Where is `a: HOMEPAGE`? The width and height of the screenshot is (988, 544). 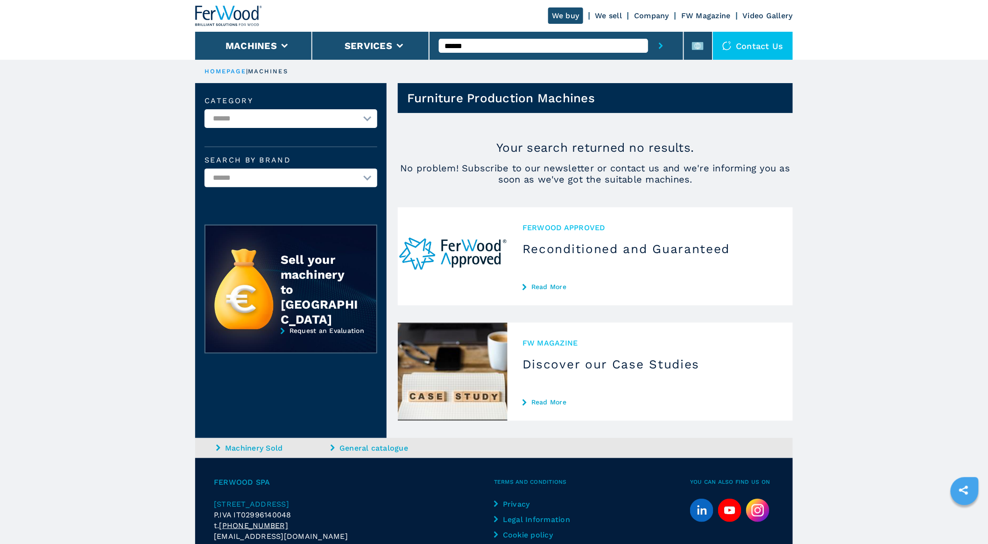 a: HOMEPAGE is located at coordinates (225, 71).